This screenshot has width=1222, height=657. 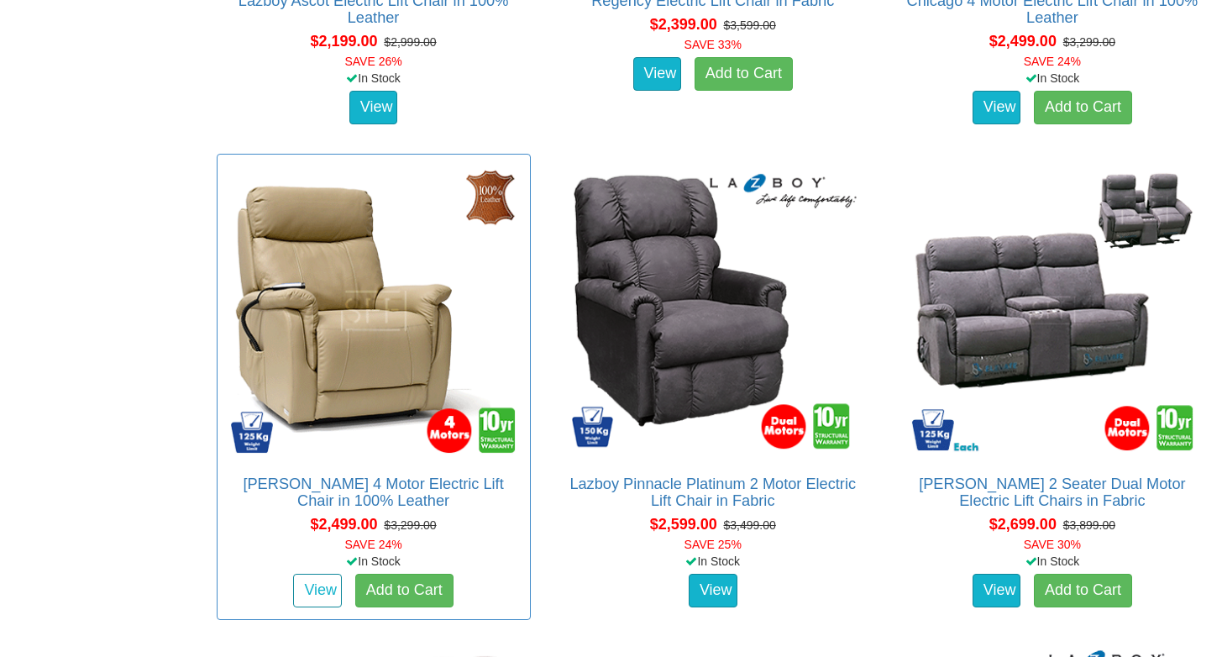 I want to click on del: $3,899.00, so click(x=1089, y=525).